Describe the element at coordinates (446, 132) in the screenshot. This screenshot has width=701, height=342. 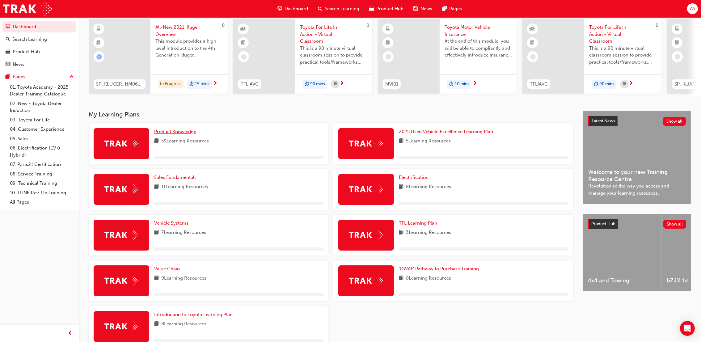
I see `span: 2025 Used Vehicle Excellence Learning Plan` at that location.